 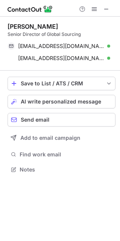 What do you see at coordinates (50, 138) in the screenshot?
I see `span: Add to email campaign` at bounding box center [50, 138].